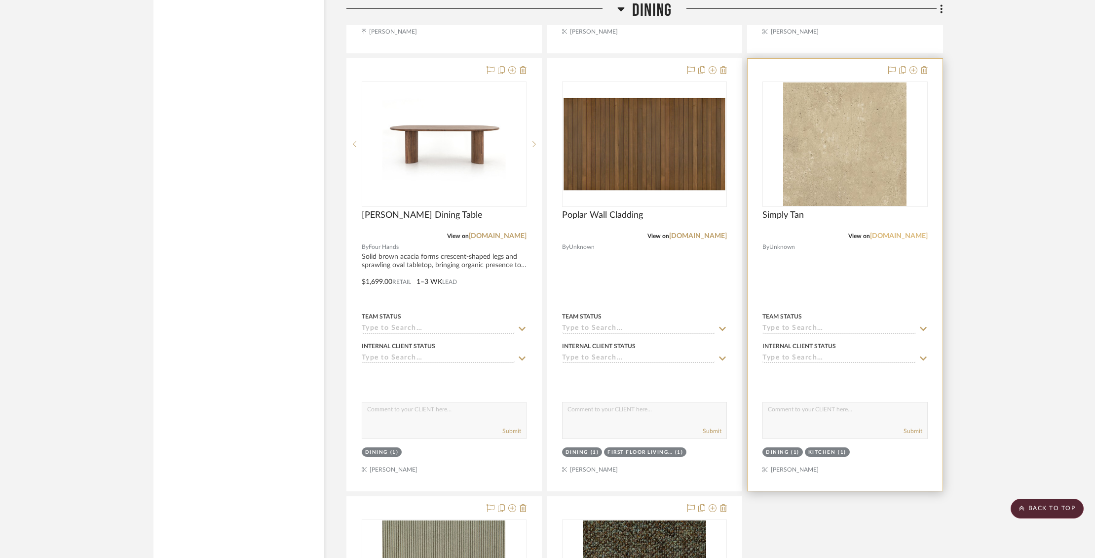  I want to click on span: Four Hands, so click(383, 247).